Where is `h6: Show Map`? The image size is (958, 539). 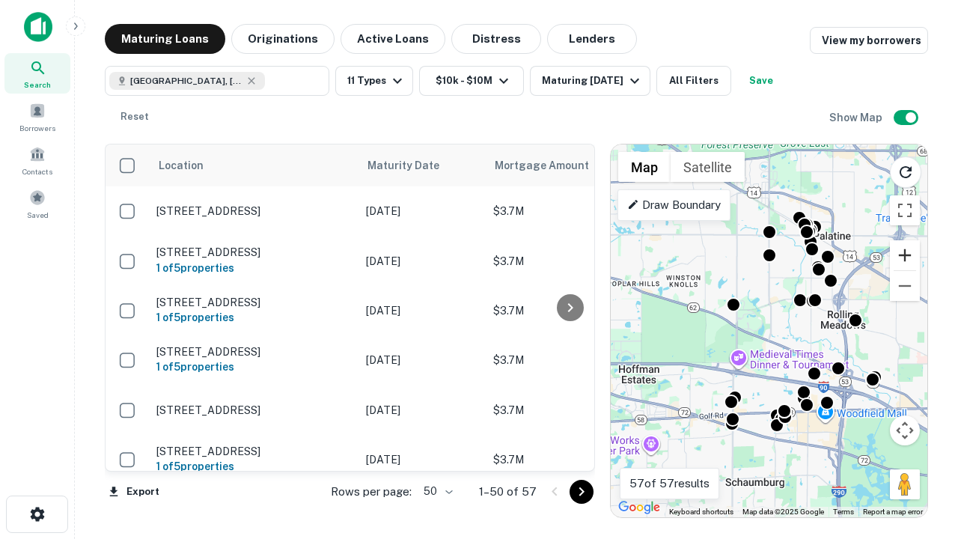 h6: Show Map is located at coordinates (857, 118).